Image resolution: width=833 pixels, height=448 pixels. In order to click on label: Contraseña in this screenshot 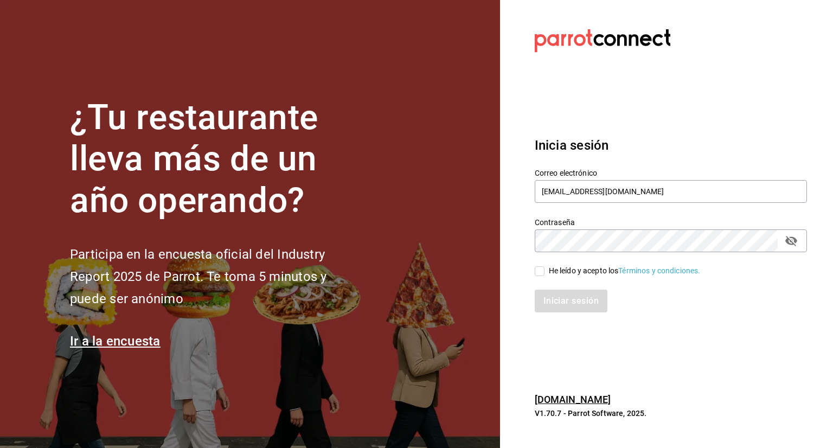, I will do `click(670, 222)`.